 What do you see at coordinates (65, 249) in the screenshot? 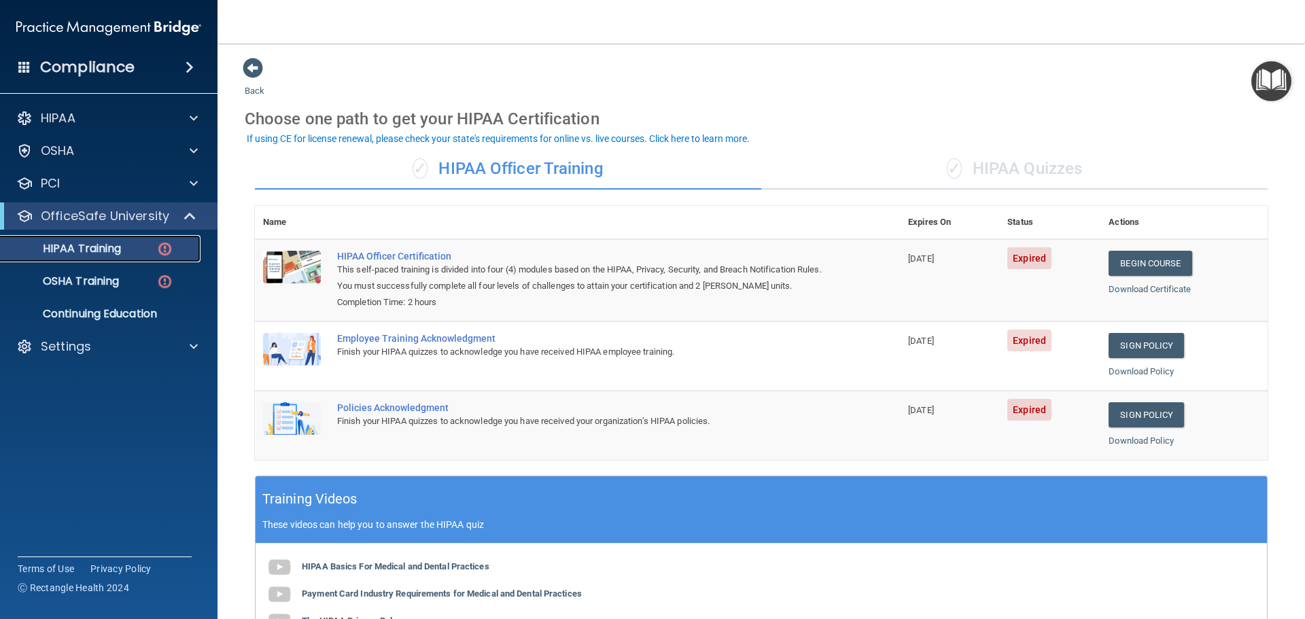
I see `p: HIPAA Training` at bounding box center [65, 249].